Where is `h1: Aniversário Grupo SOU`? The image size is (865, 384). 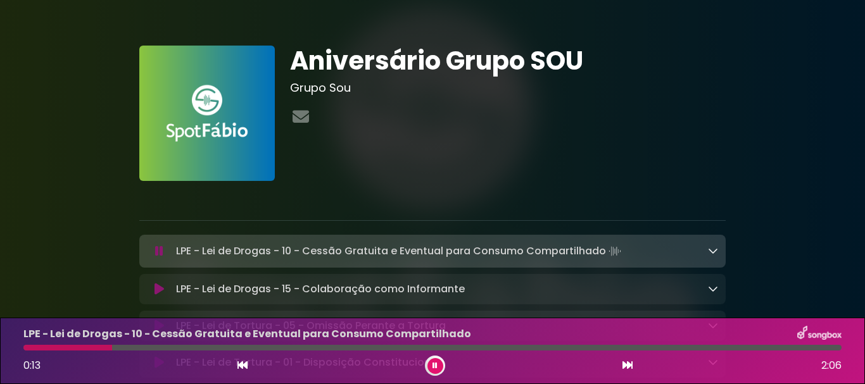 h1: Aniversário Grupo SOU is located at coordinates (508, 61).